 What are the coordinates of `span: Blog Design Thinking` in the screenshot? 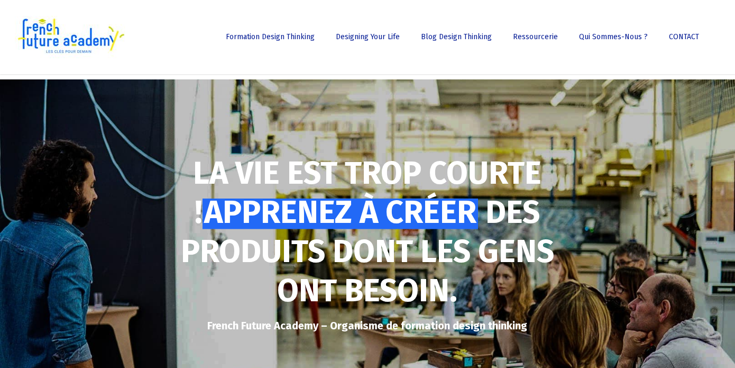 It's located at (457, 37).